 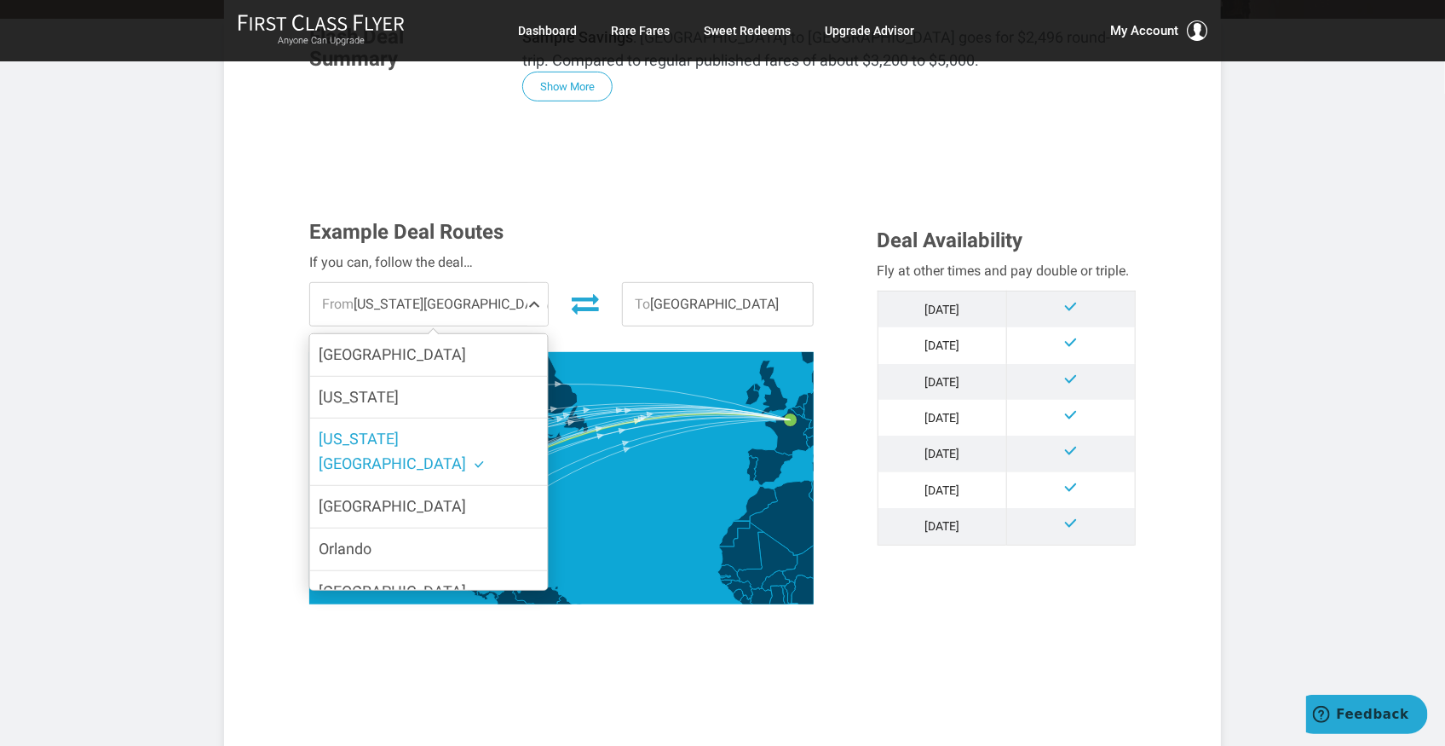 I want to click on path: Benin, so click(x=790, y=592).